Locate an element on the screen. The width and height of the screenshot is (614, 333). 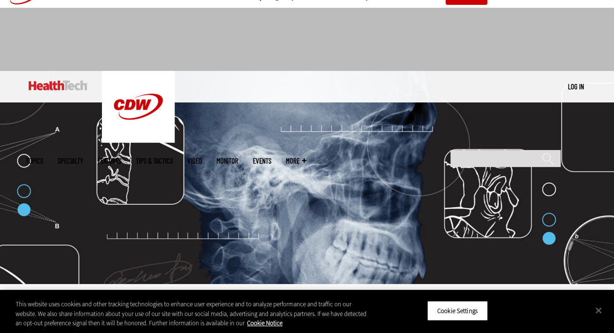
a: Tips & Tactics is located at coordinates (154, 161).